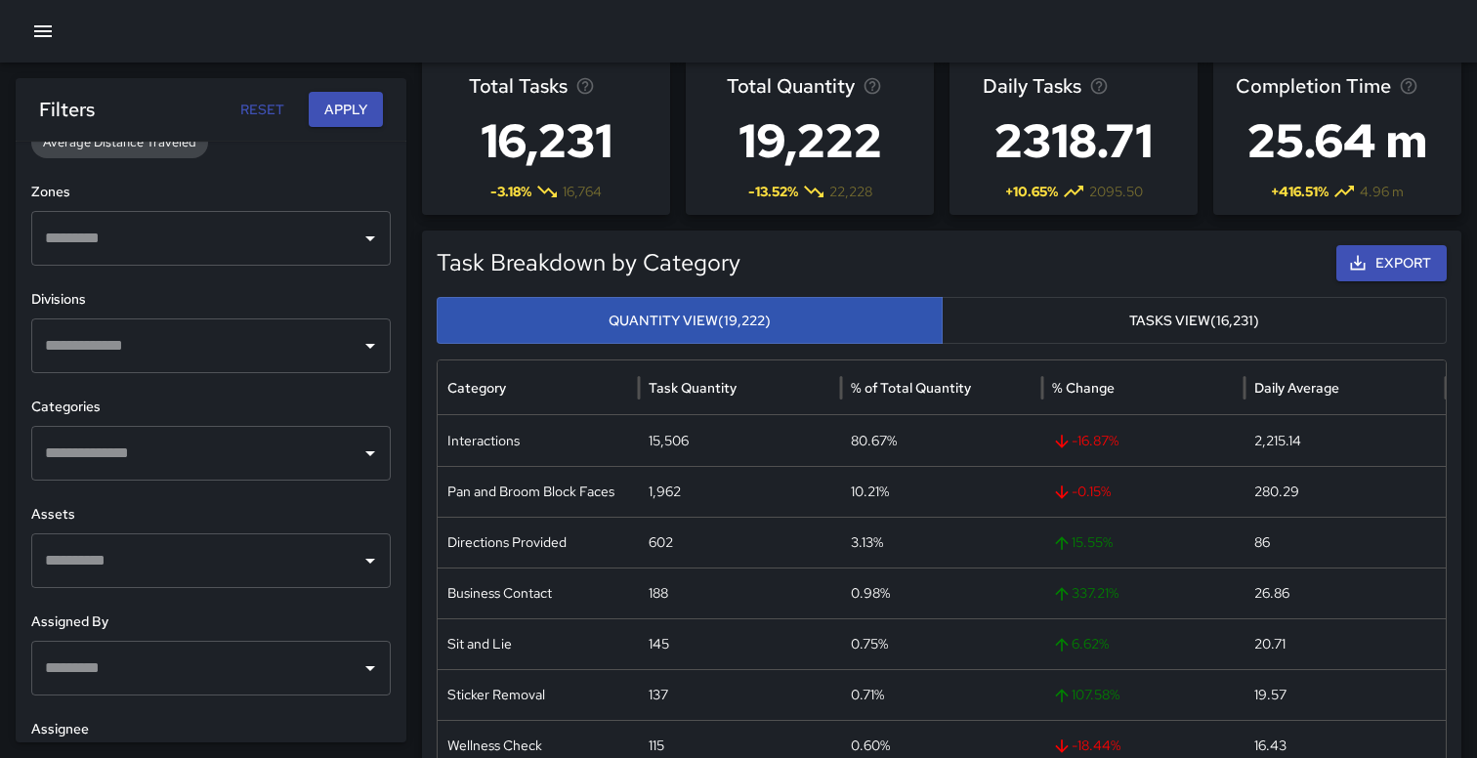 The image size is (1477, 758). I want to click on div: 0.75%, so click(942, 644).